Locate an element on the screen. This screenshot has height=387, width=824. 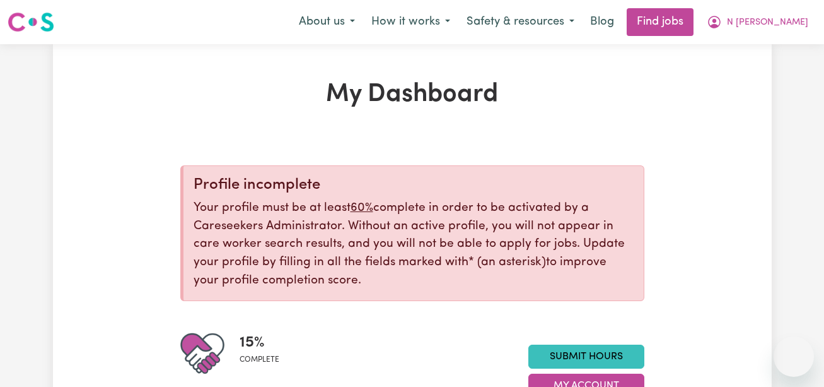
span: complete is located at coordinates (259, 360).